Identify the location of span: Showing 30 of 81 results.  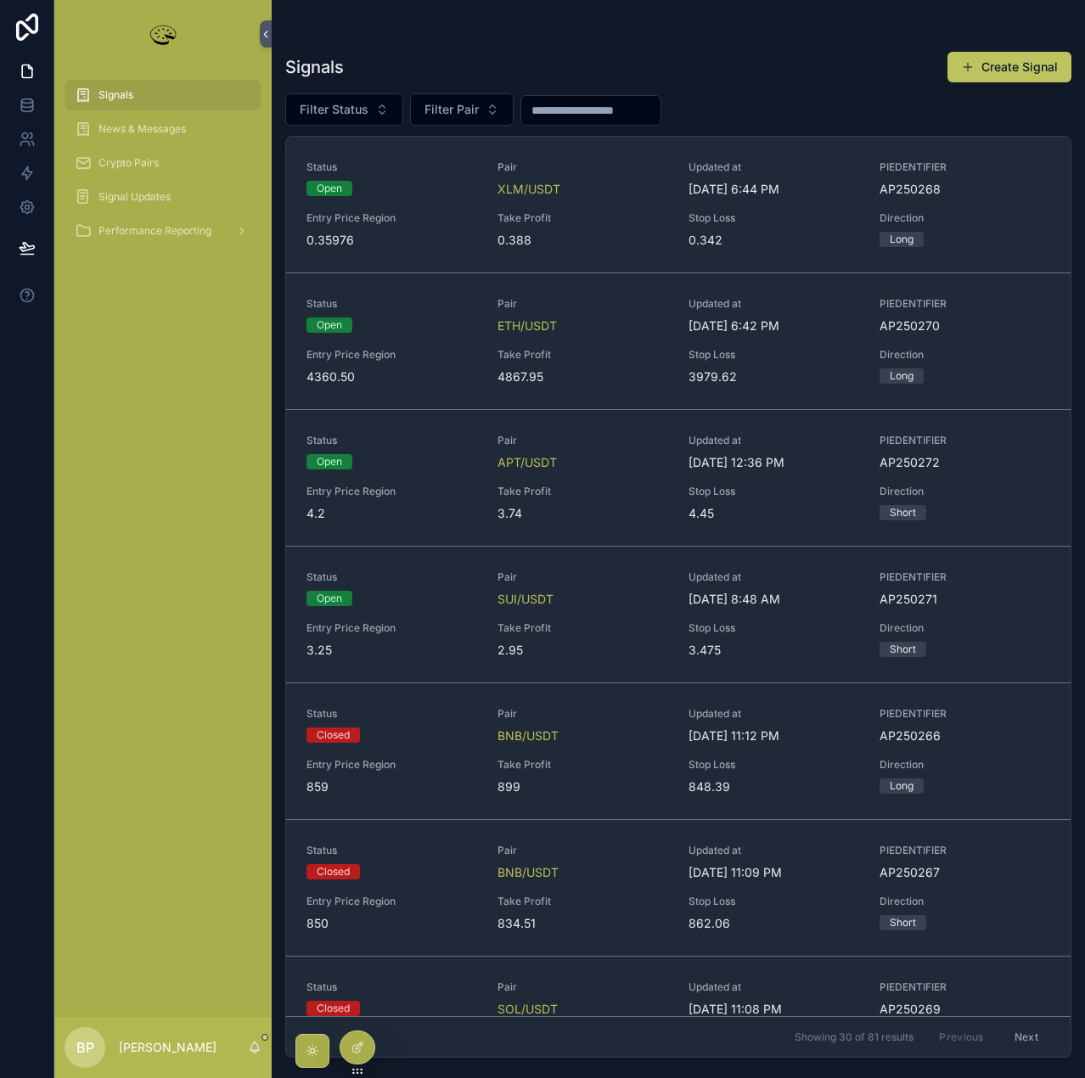
(854, 1037).